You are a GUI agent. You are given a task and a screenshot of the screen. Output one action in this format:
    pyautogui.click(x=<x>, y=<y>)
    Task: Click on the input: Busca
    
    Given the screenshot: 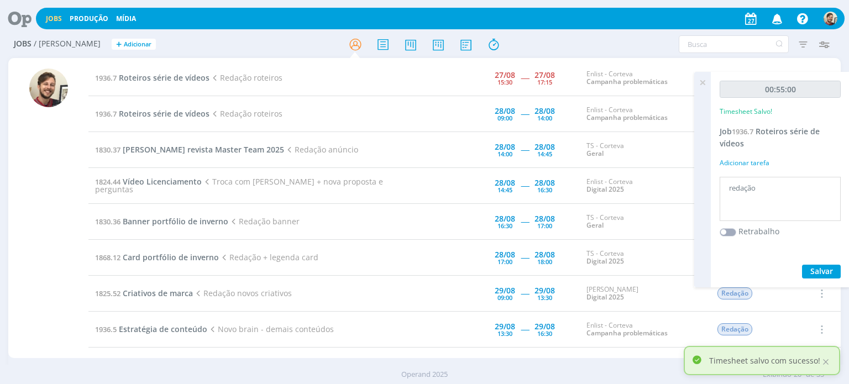 What is the action you would take?
    pyautogui.click(x=733, y=44)
    